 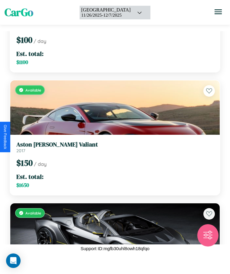 What do you see at coordinates (19, 12) in the screenshot?
I see `span: CarGo` at bounding box center [19, 12].